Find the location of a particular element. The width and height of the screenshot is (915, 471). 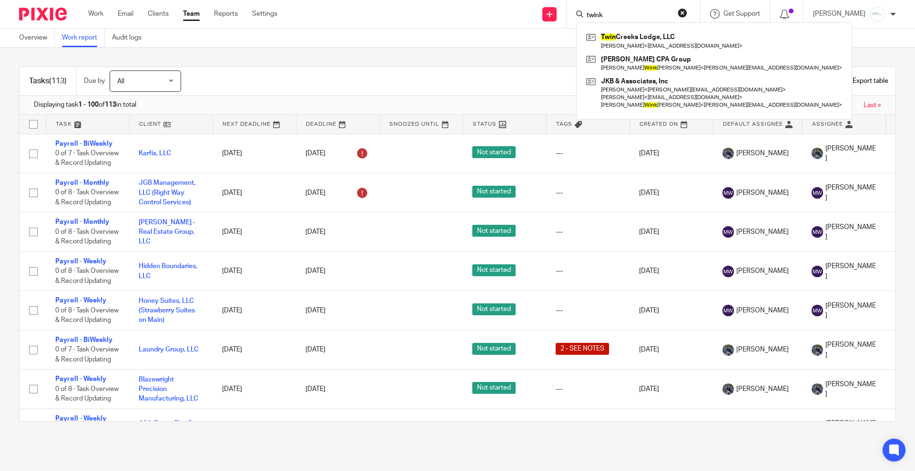

a: Settings is located at coordinates (264, 14).